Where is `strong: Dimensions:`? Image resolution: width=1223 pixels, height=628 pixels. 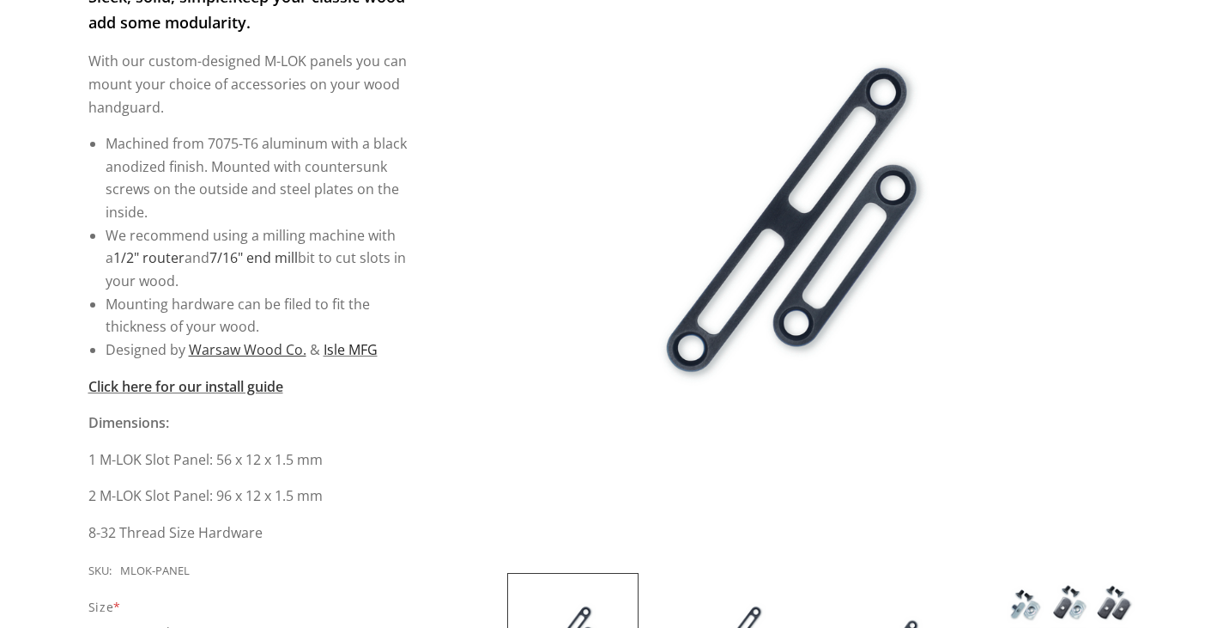 strong: Dimensions: is located at coordinates (129, 422).